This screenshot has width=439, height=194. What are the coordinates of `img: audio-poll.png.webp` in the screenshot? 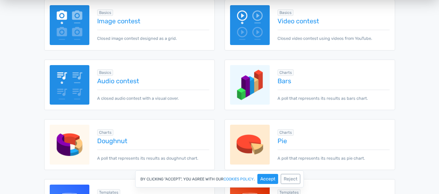 It's located at (69, 85).